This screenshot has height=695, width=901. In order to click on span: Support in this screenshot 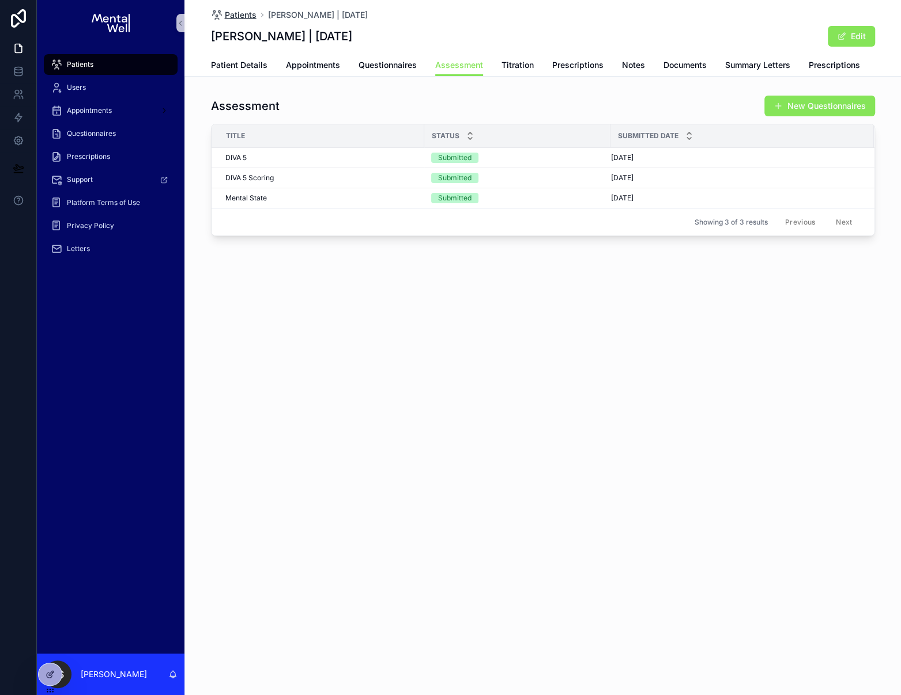, I will do `click(80, 180)`.